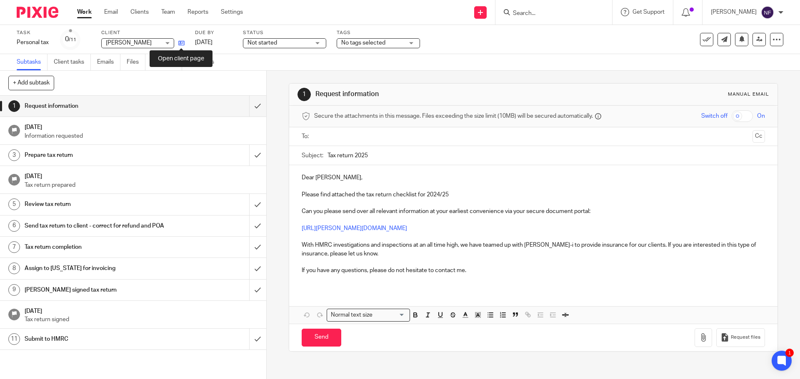  Describe the element at coordinates (363, 43) in the screenshot. I see `span: No tags selected` at that location.